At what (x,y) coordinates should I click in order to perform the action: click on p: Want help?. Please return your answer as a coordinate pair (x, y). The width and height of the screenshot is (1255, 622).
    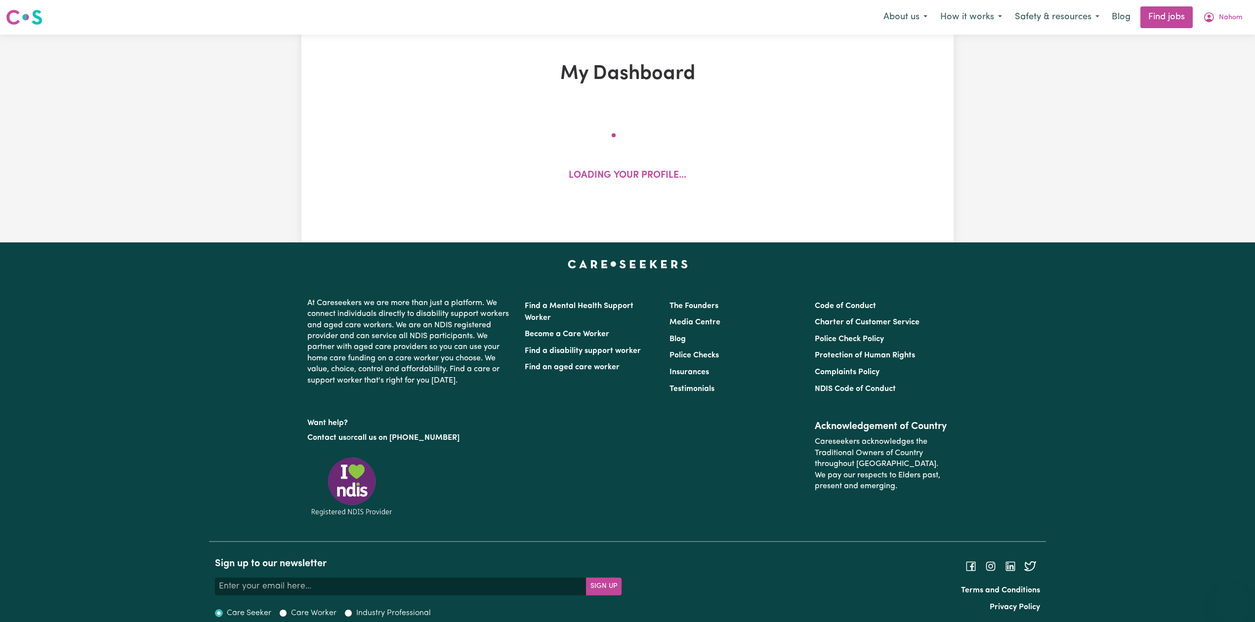
    Looking at the image, I should click on (410, 421).